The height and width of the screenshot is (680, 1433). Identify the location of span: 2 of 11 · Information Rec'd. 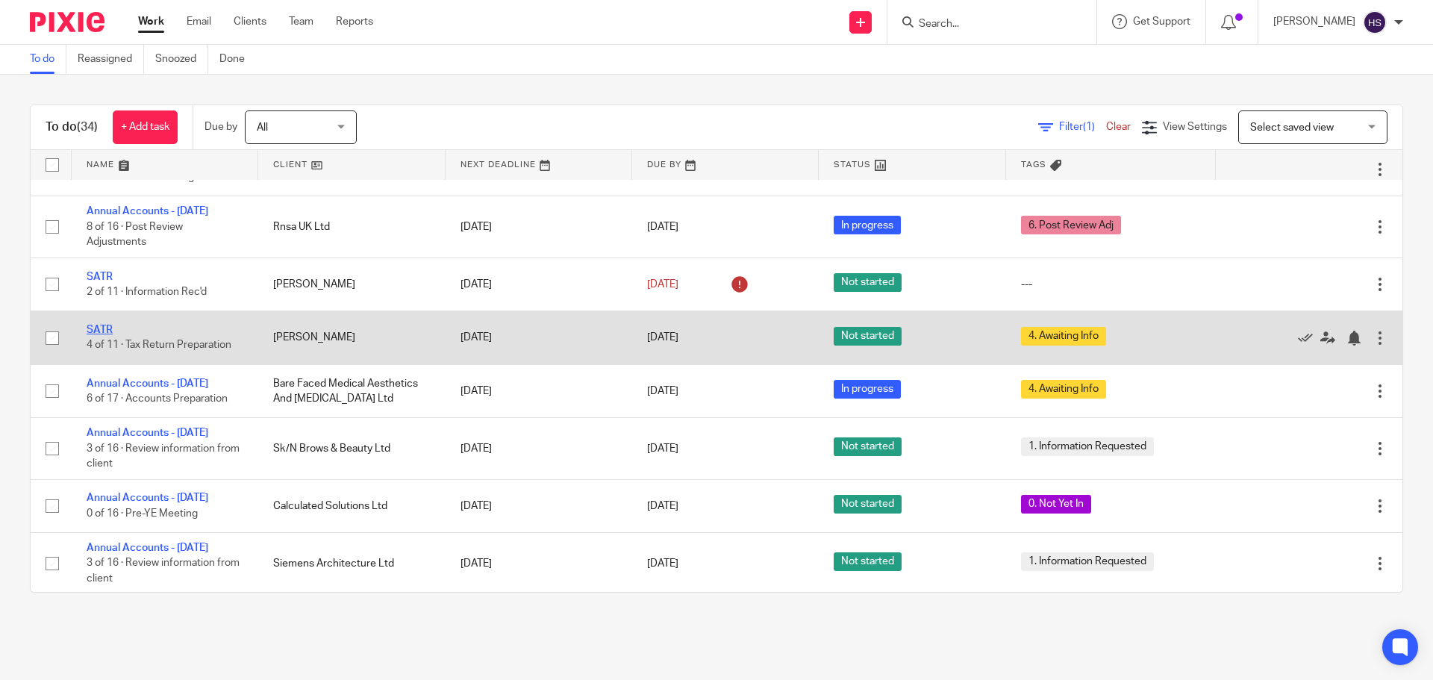
(146, 292).